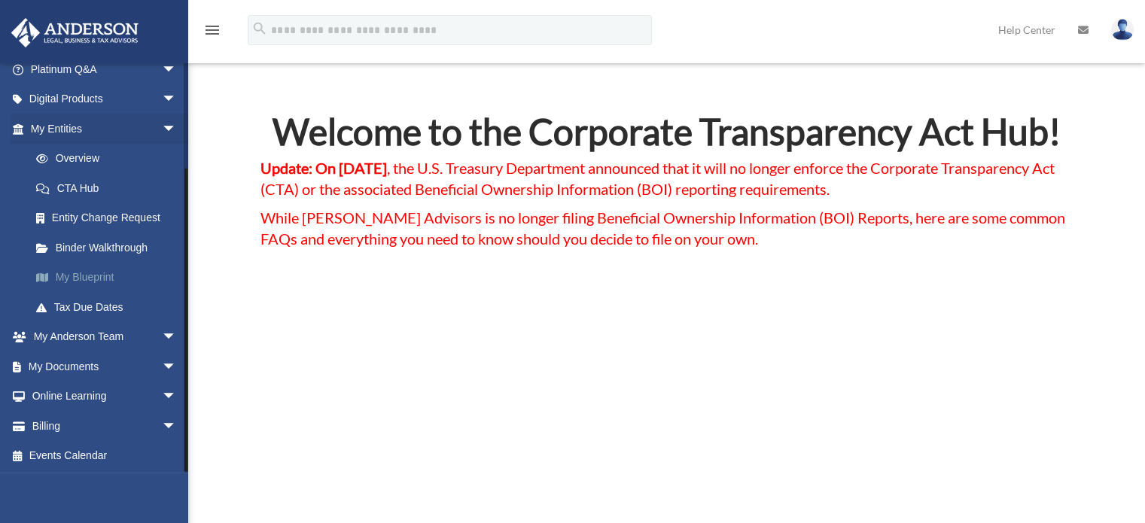  What do you see at coordinates (105, 337) in the screenshot?
I see `a: My Anderson Teamarrow_drop_down` at bounding box center [105, 337].